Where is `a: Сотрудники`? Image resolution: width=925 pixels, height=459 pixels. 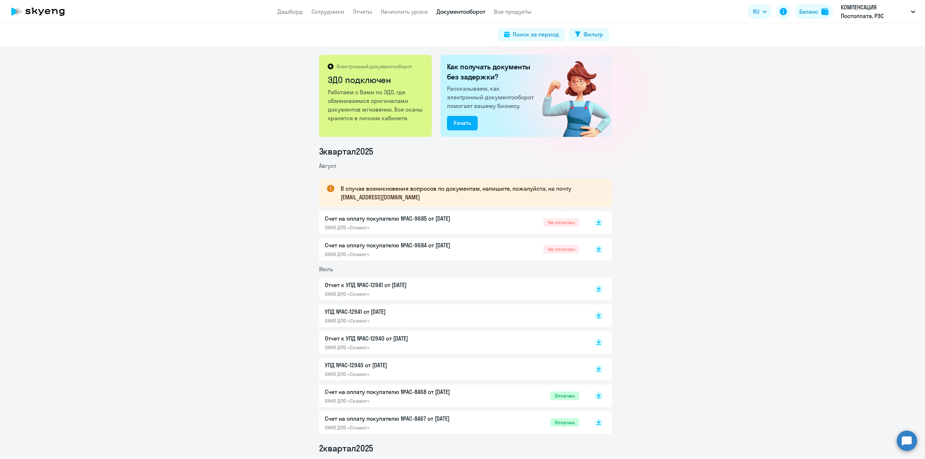
a: Сотрудники is located at coordinates (328, 12).